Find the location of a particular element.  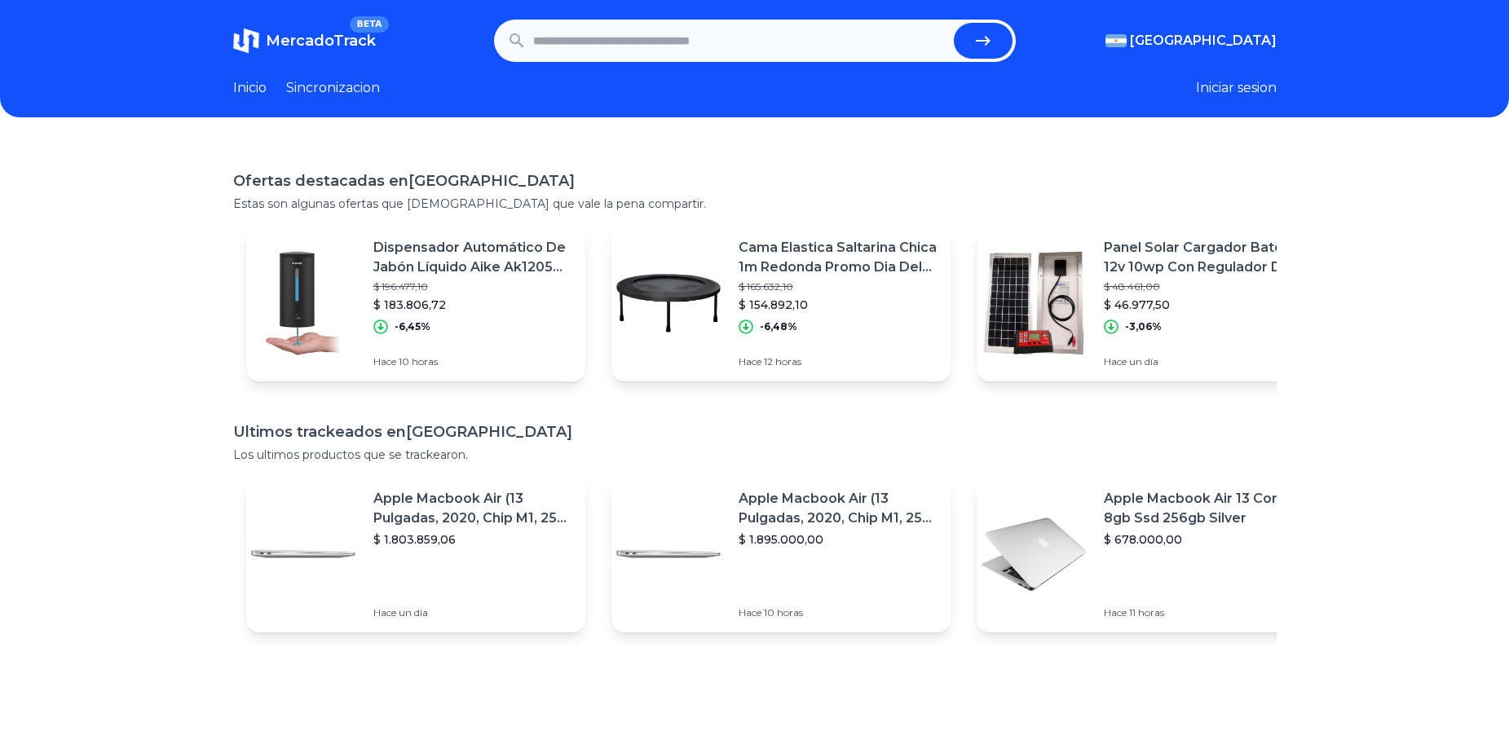

p: Cama Elastica Saltarina Chica 1m Redonda Promo Dia Del Niño is located at coordinates (838, 258).